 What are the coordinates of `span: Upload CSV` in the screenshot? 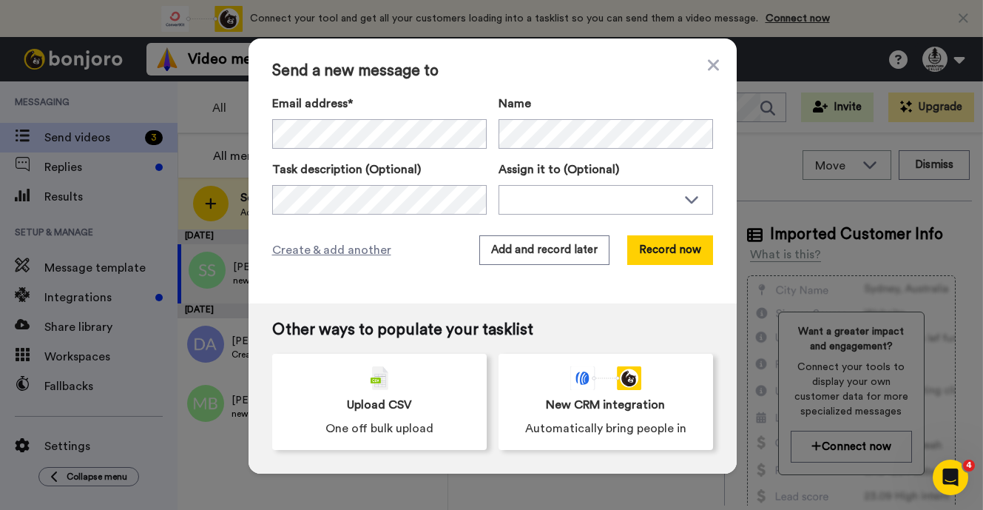 It's located at (379, 405).